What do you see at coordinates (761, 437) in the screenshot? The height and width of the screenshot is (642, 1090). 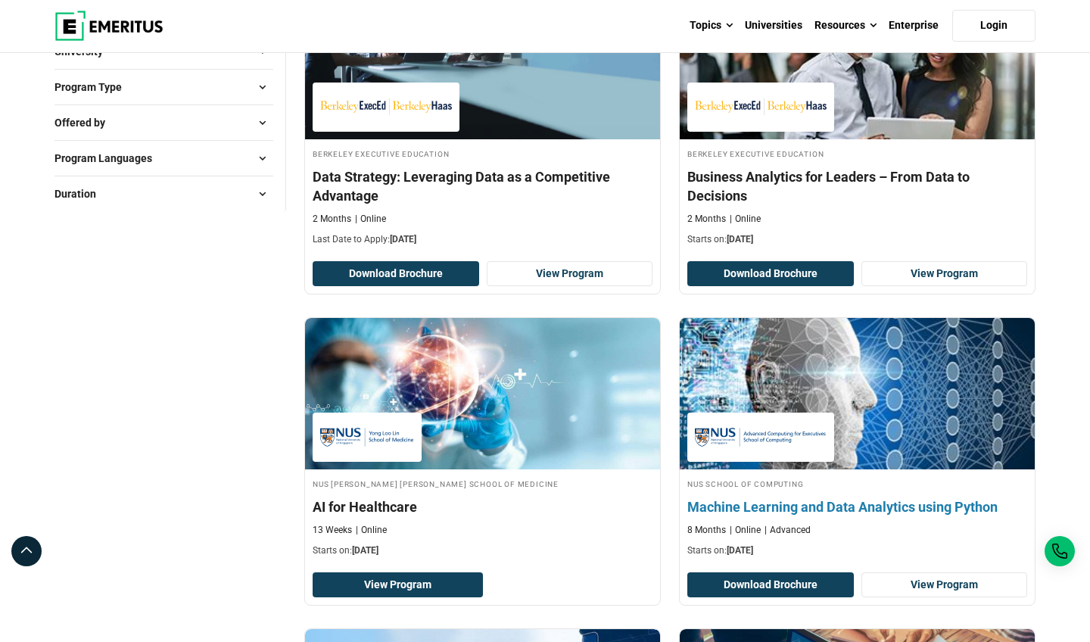 I see `img: NUS School of Computing` at bounding box center [761, 437].